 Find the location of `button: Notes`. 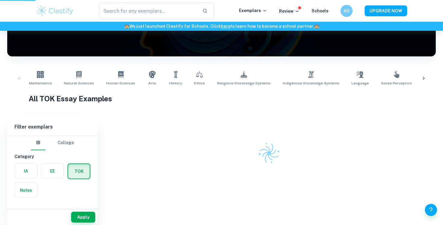

button: Notes is located at coordinates (26, 190).